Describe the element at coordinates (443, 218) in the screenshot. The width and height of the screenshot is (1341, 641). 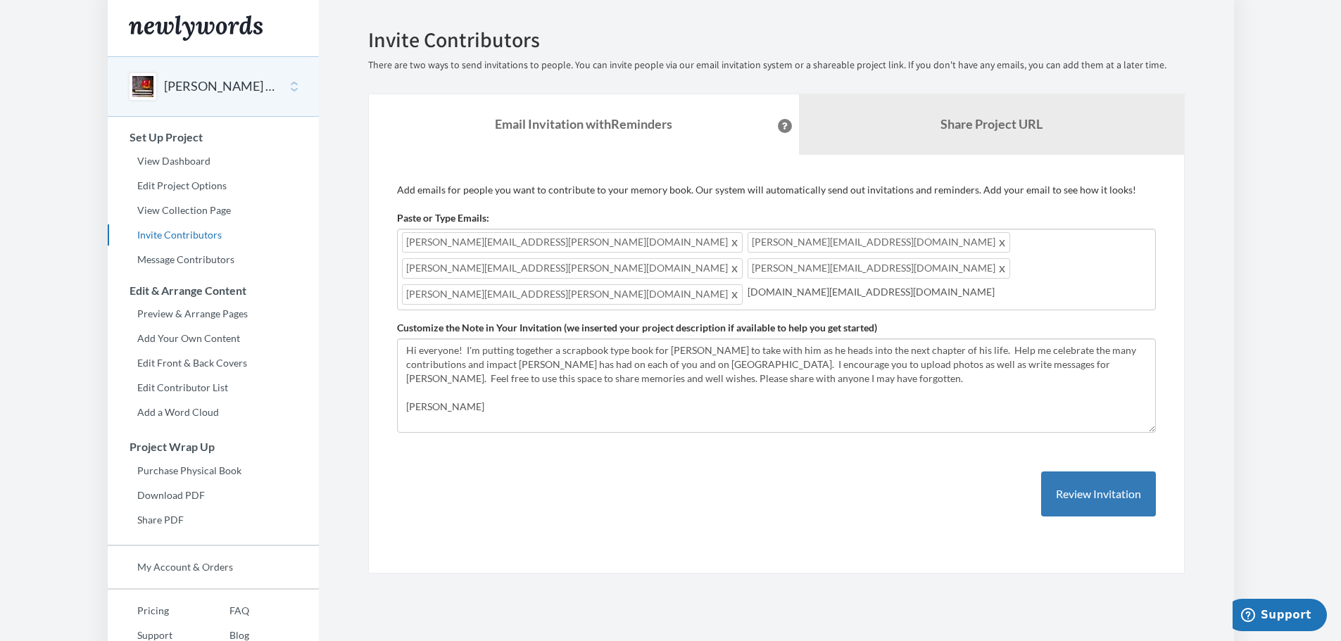
I see `label: Paste or Type Emails:` at that location.